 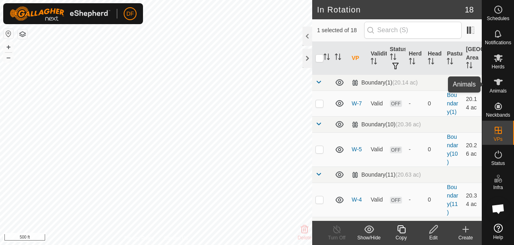 I want to click on span: Notifications, so click(x=498, y=43).